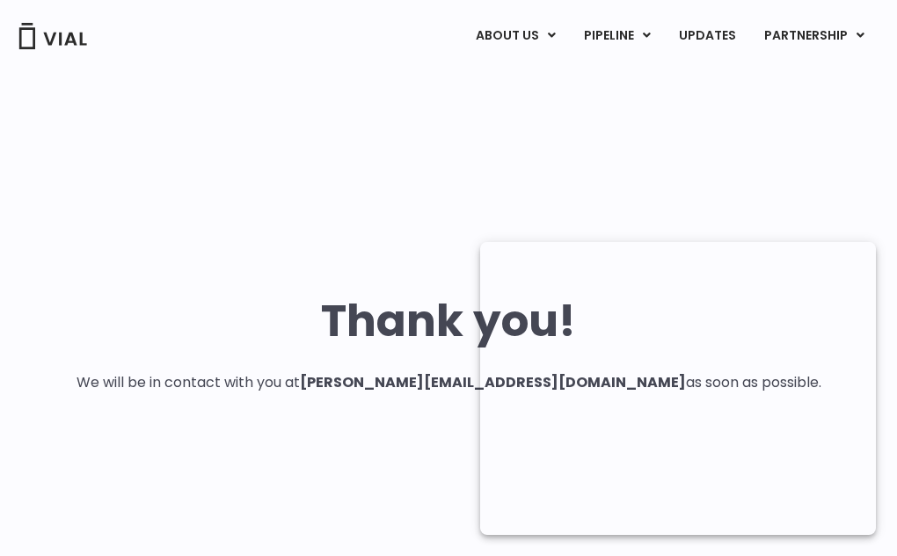 The height and width of the screenshot is (556, 897). Describe the element at coordinates (449, 321) in the screenshot. I see `h2: Thank you!` at that location.